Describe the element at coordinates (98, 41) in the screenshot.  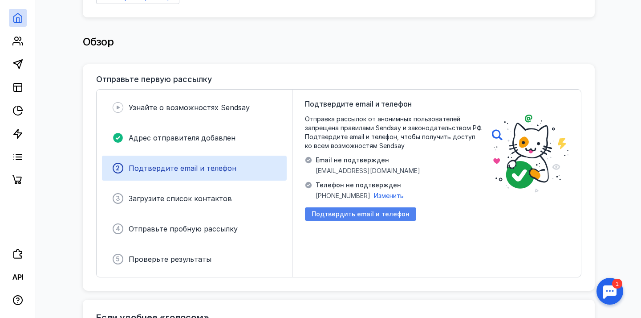
I see `span: Обзор` at that location.